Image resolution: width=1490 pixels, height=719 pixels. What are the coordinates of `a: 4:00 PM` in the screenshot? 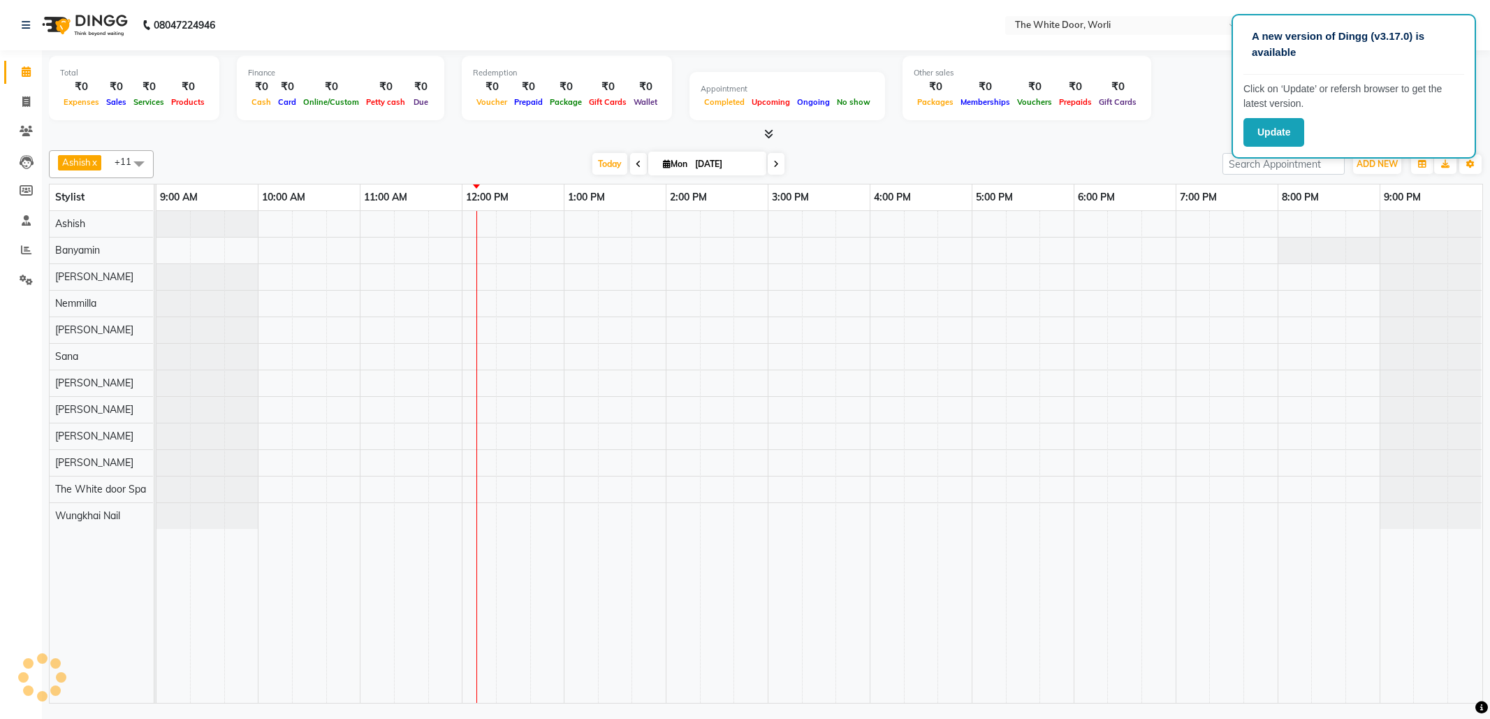 It's located at (892, 197).